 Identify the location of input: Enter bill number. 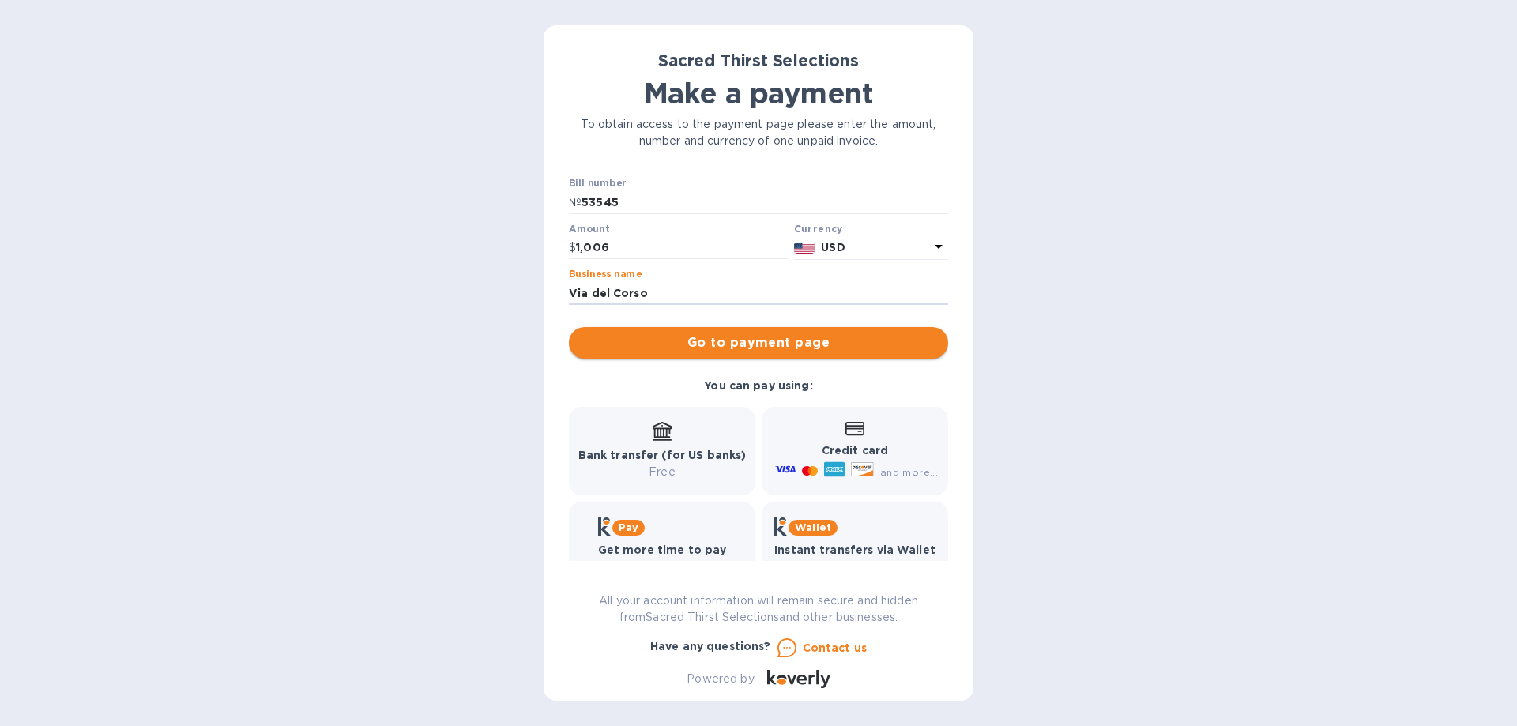
(765, 202).